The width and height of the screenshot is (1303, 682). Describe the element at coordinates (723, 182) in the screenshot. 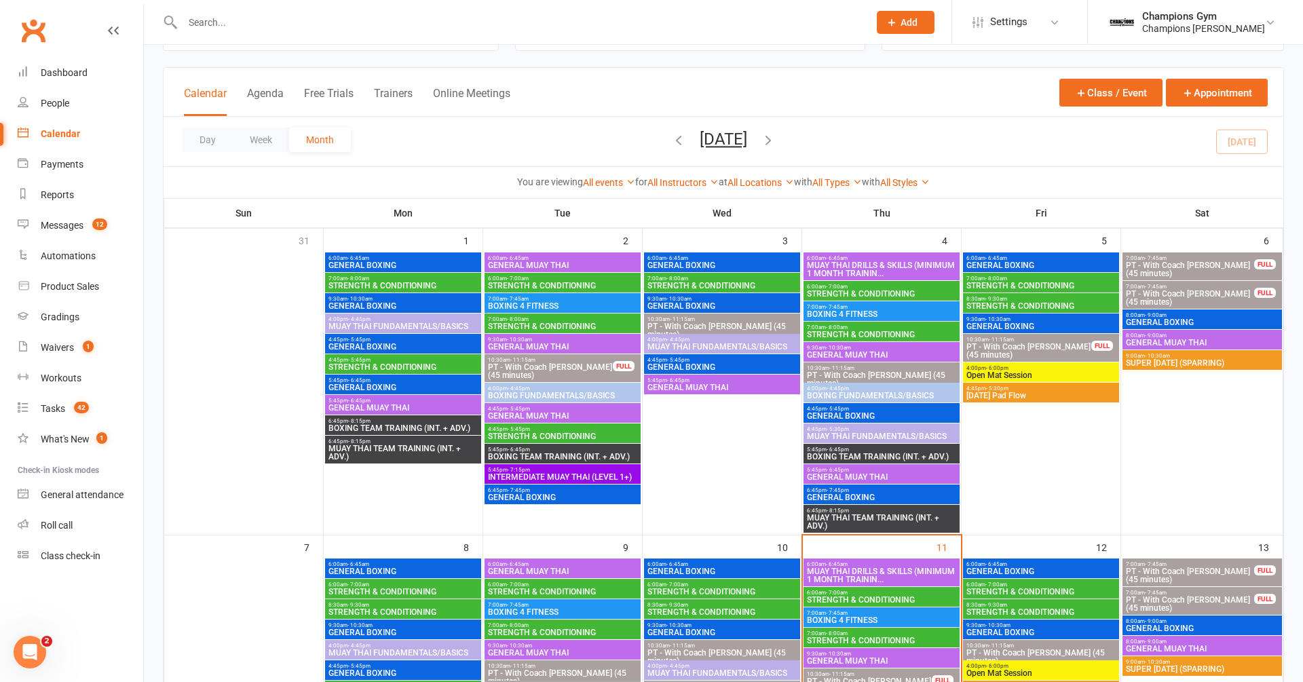

I see `strong: at` at that location.